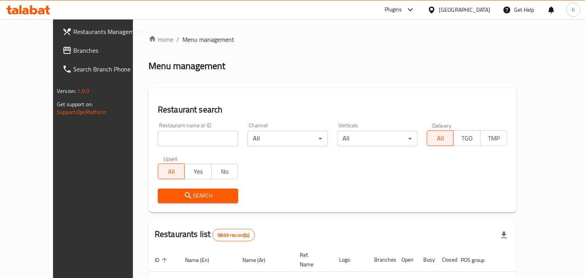 This screenshot has width=585, height=278. Describe the element at coordinates (494, 138) in the screenshot. I see `span: TMP` at that location.